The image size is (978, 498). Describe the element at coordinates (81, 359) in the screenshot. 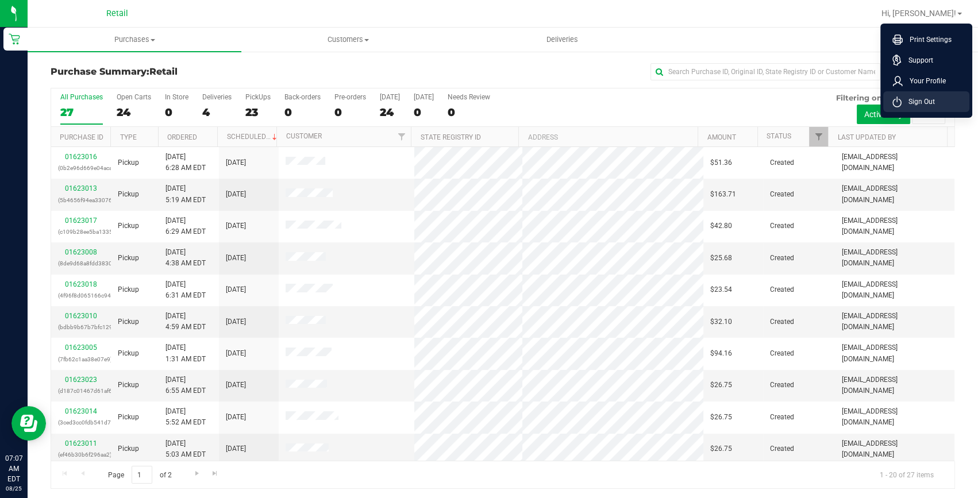

I see `p: (7fb62c1aa38e07e9)` at that location.